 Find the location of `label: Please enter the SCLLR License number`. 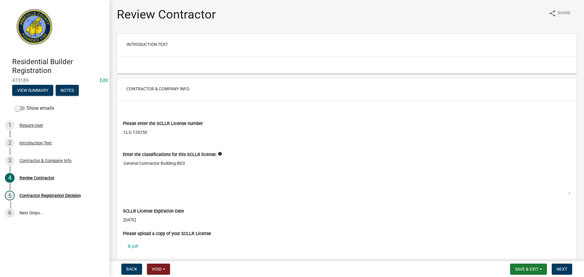

label: Please enter the SCLLR License number is located at coordinates (163, 124).